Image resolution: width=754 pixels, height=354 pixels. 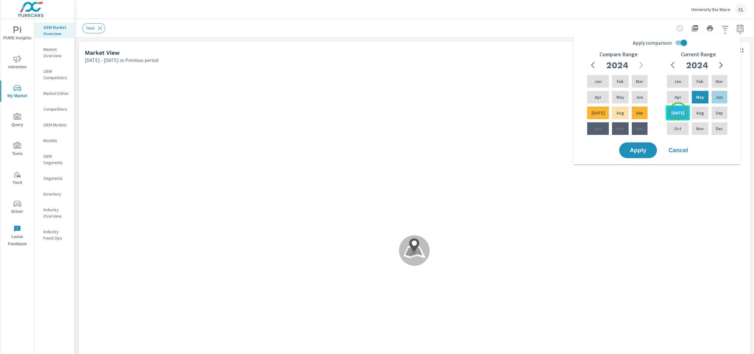 What do you see at coordinates (56, 140) in the screenshot?
I see `p: Models` at bounding box center [56, 140].